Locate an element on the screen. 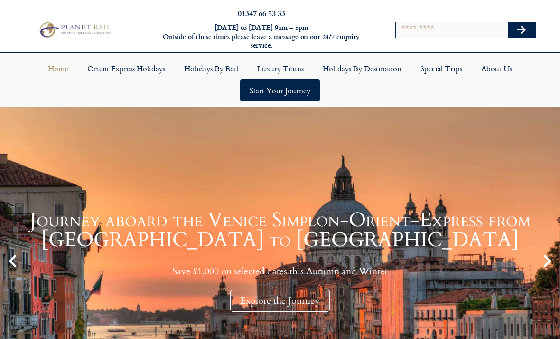 The height and width of the screenshot is (339, 560). div: Explore the Journey is located at coordinates (280, 300).